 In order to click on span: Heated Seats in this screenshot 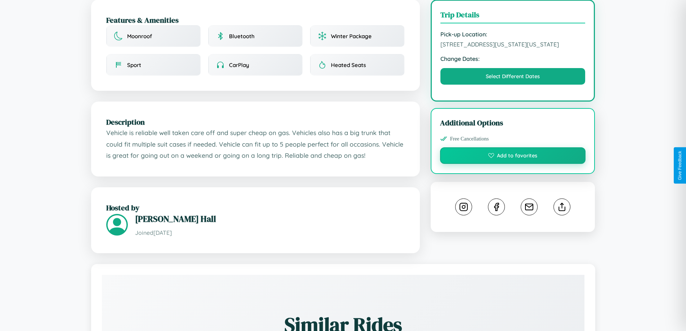, I will do `click(348, 65)`.